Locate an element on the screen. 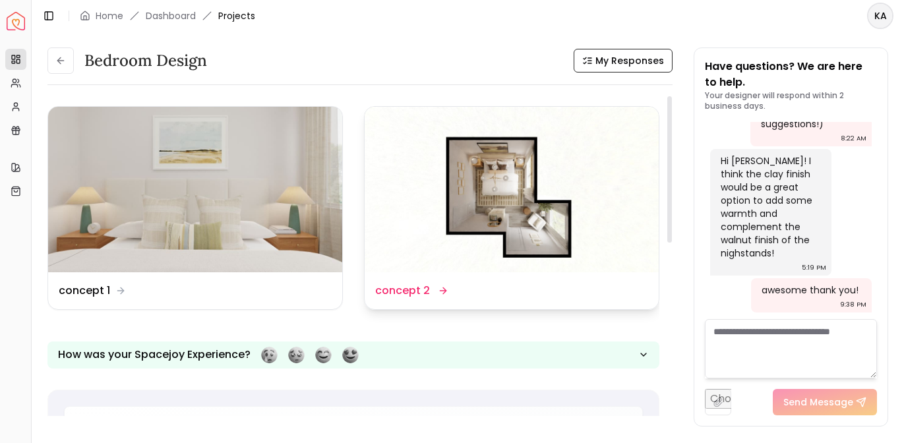  p: Have questions? We are here to help. is located at coordinates (790, 74).